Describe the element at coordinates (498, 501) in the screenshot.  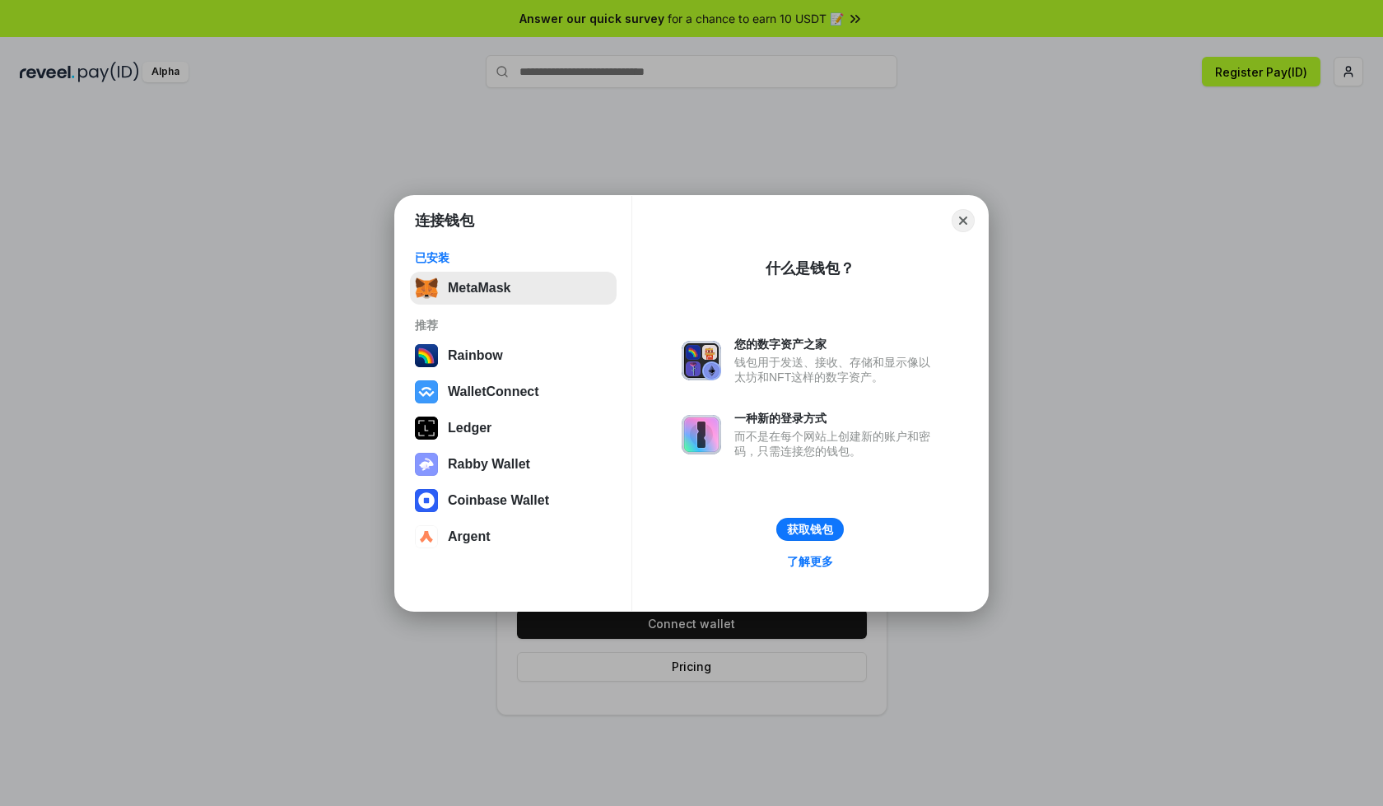
I see `div: Coinbase Wallet` at that location.